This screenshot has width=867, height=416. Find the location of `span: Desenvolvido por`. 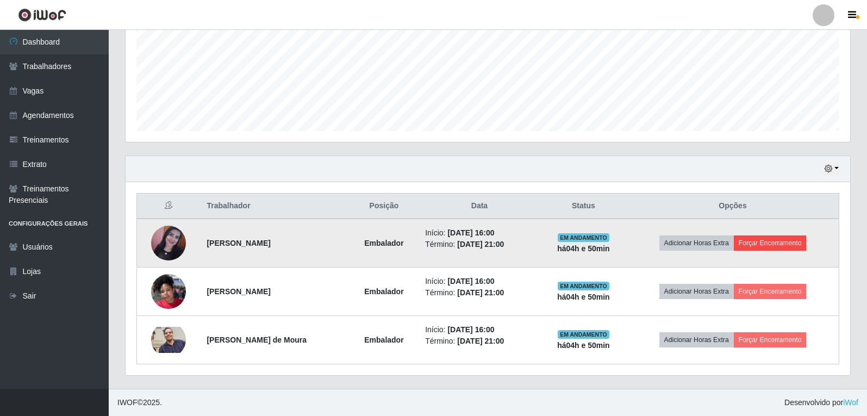

span: Desenvolvido por is located at coordinates (822, 402).